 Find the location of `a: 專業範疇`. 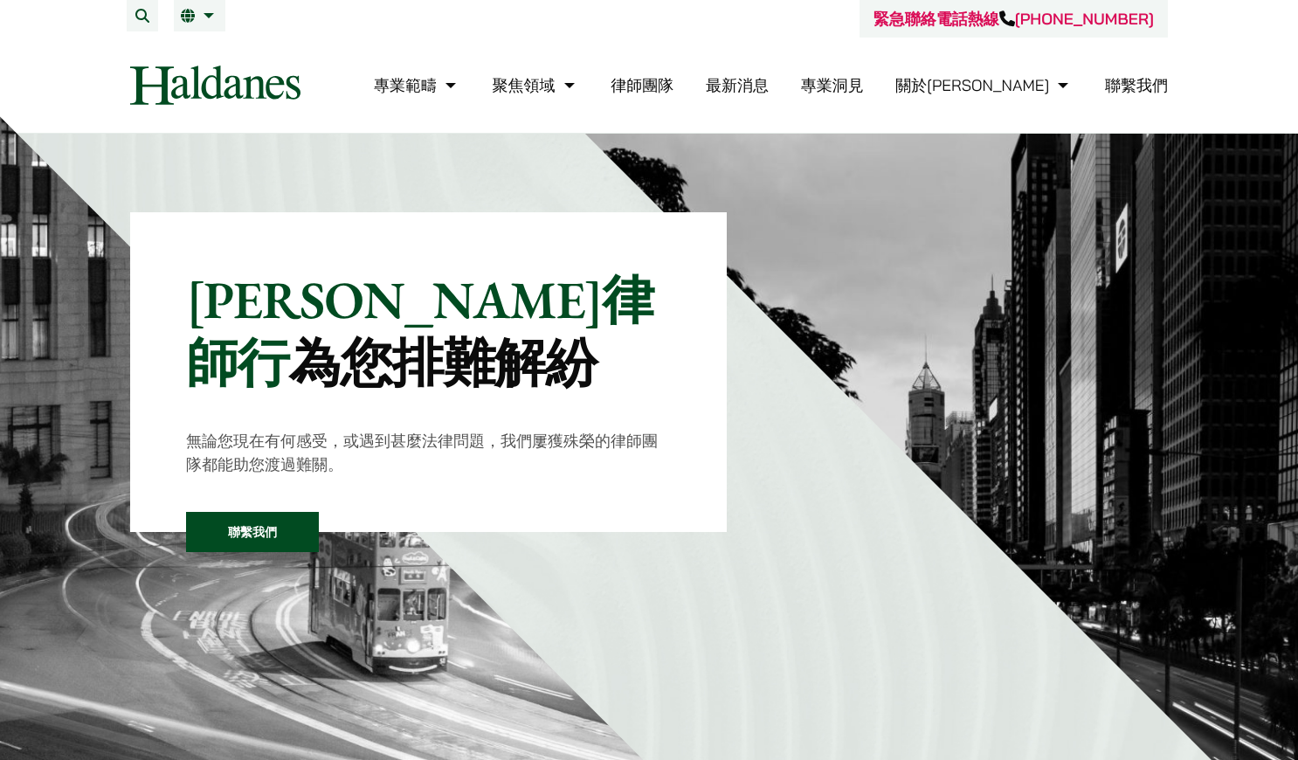

a: 專業範疇 is located at coordinates (417, 85).